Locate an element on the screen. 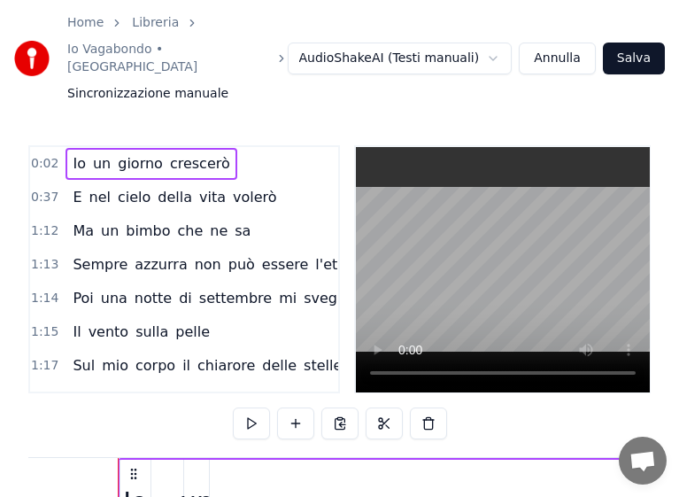 This screenshot has width=679, height=497. span: delle is located at coordinates (279, 365).